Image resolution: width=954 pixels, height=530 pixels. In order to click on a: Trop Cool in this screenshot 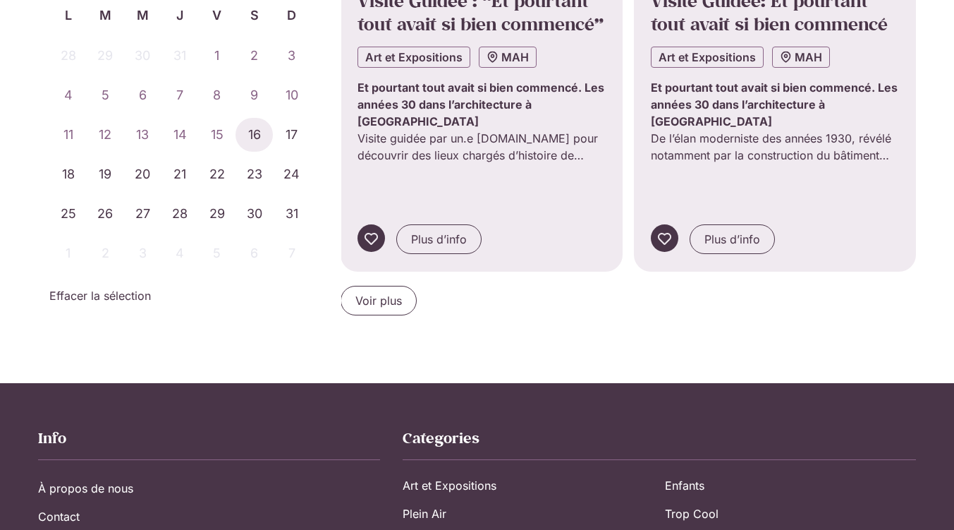, I will do `click(790, 513)`.